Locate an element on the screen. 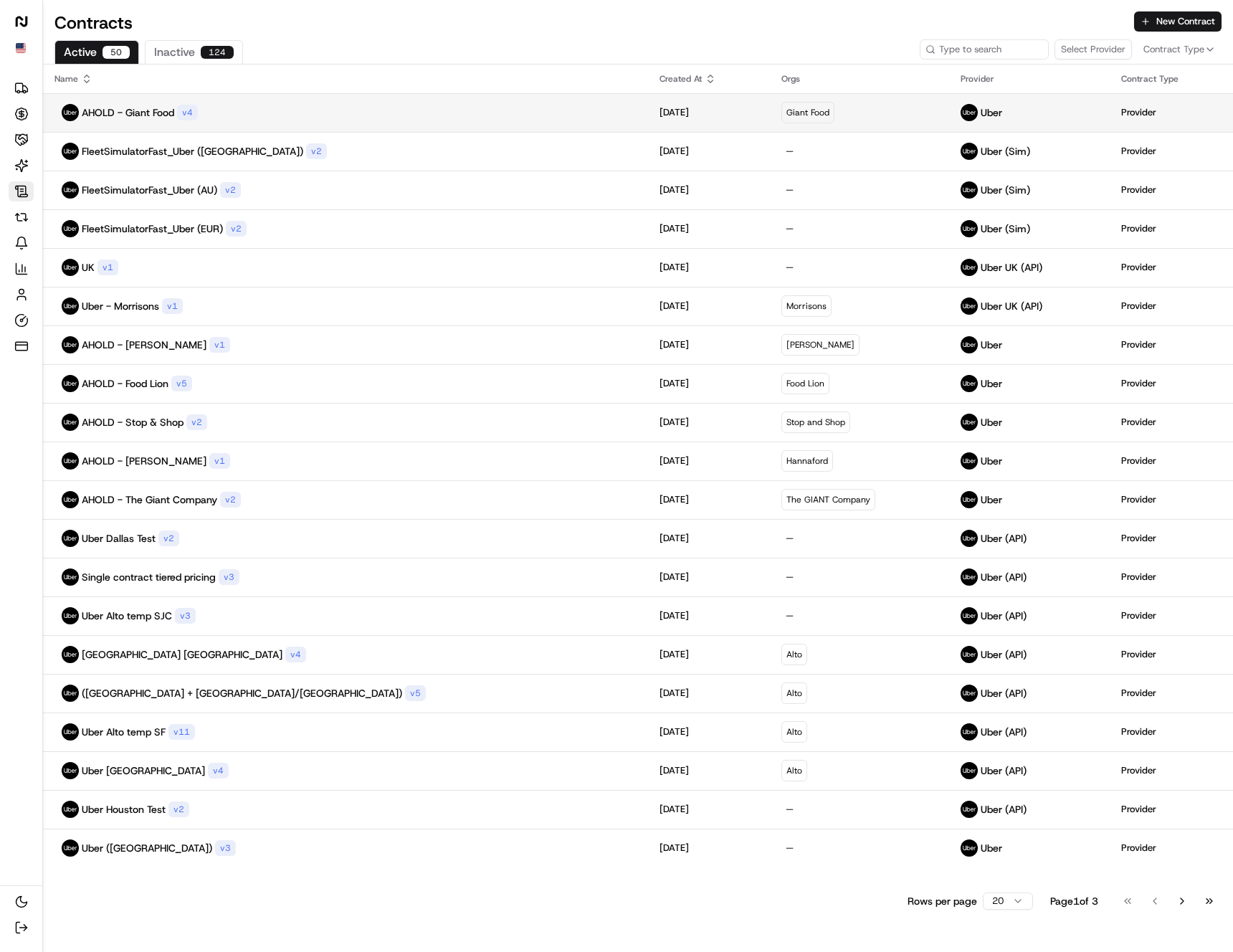 Image resolution: width=1233 pixels, height=952 pixels. p: AHOLD - Giant Food is located at coordinates (127, 113).